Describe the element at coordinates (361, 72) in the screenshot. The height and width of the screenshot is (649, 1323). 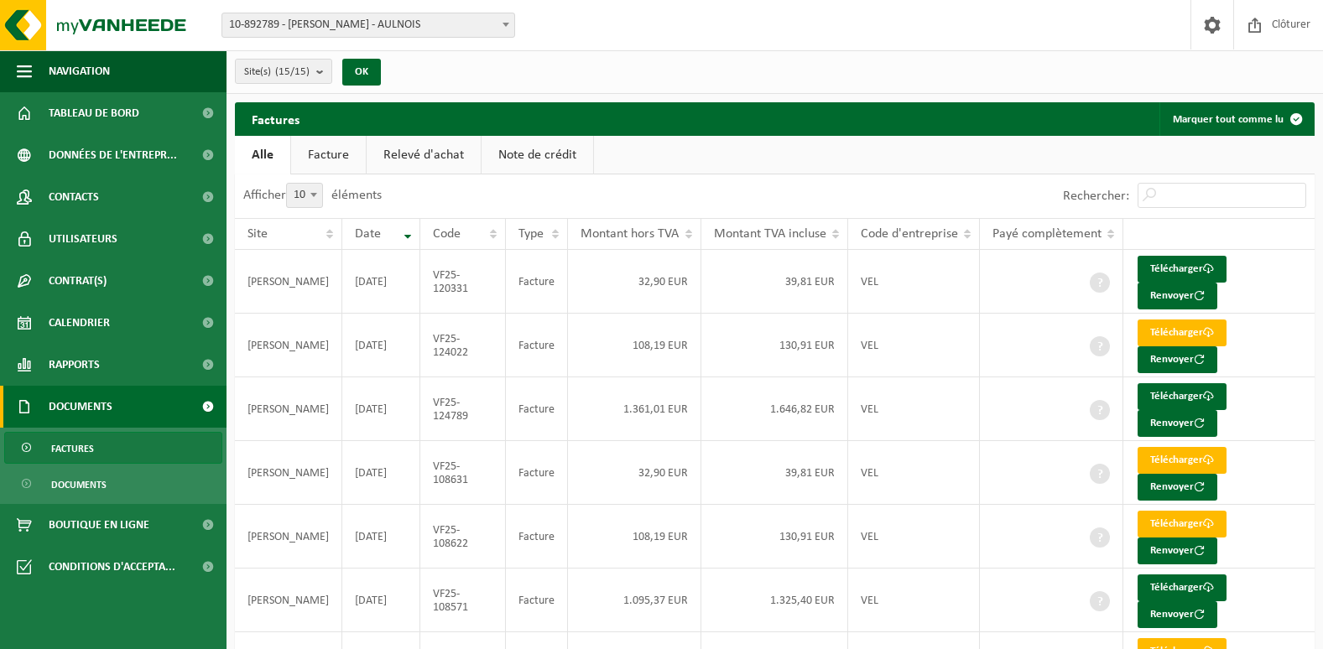
I see `button: OK` at that location.